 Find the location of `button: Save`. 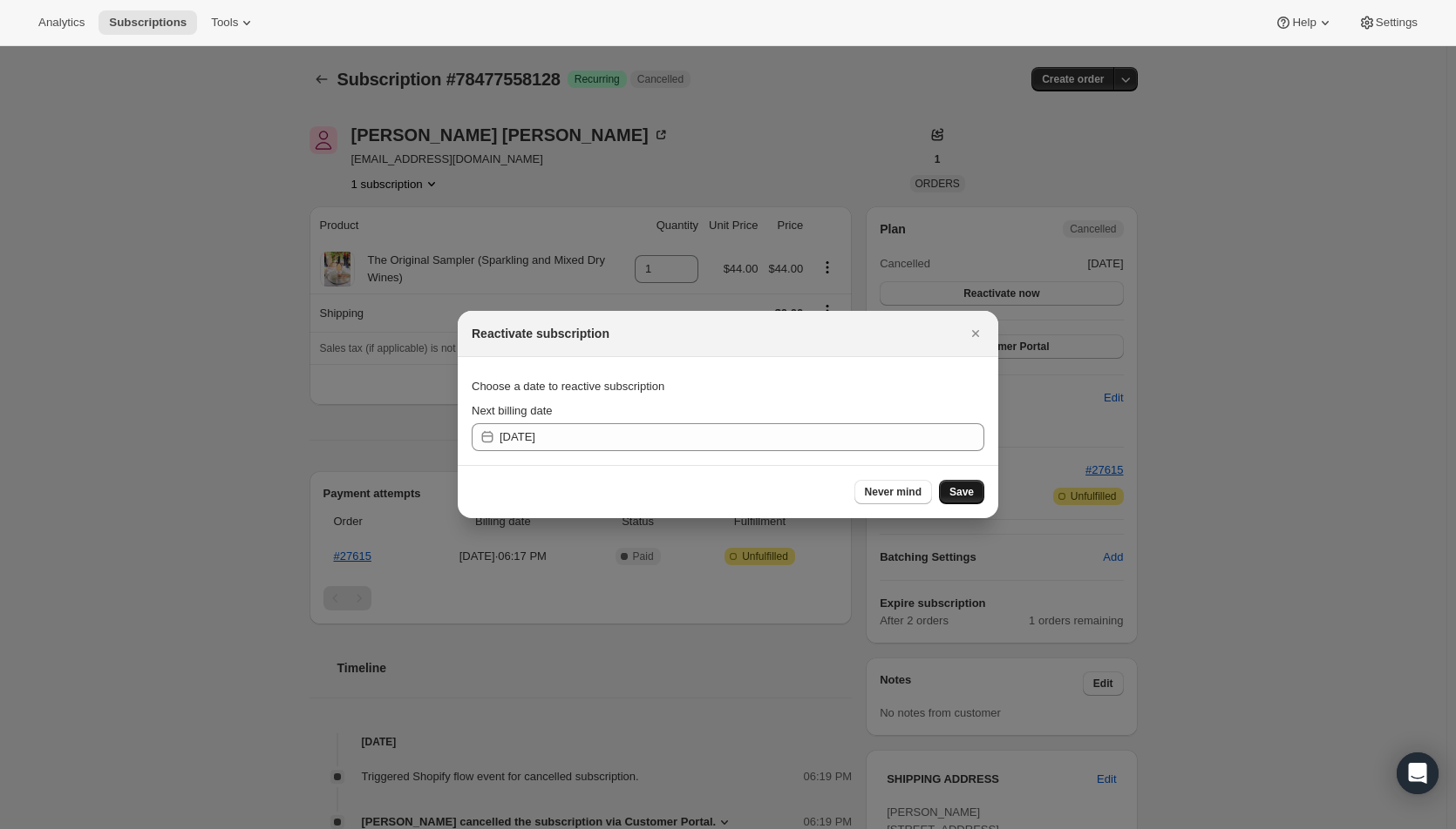

button: Save is located at coordinates (961, 492).